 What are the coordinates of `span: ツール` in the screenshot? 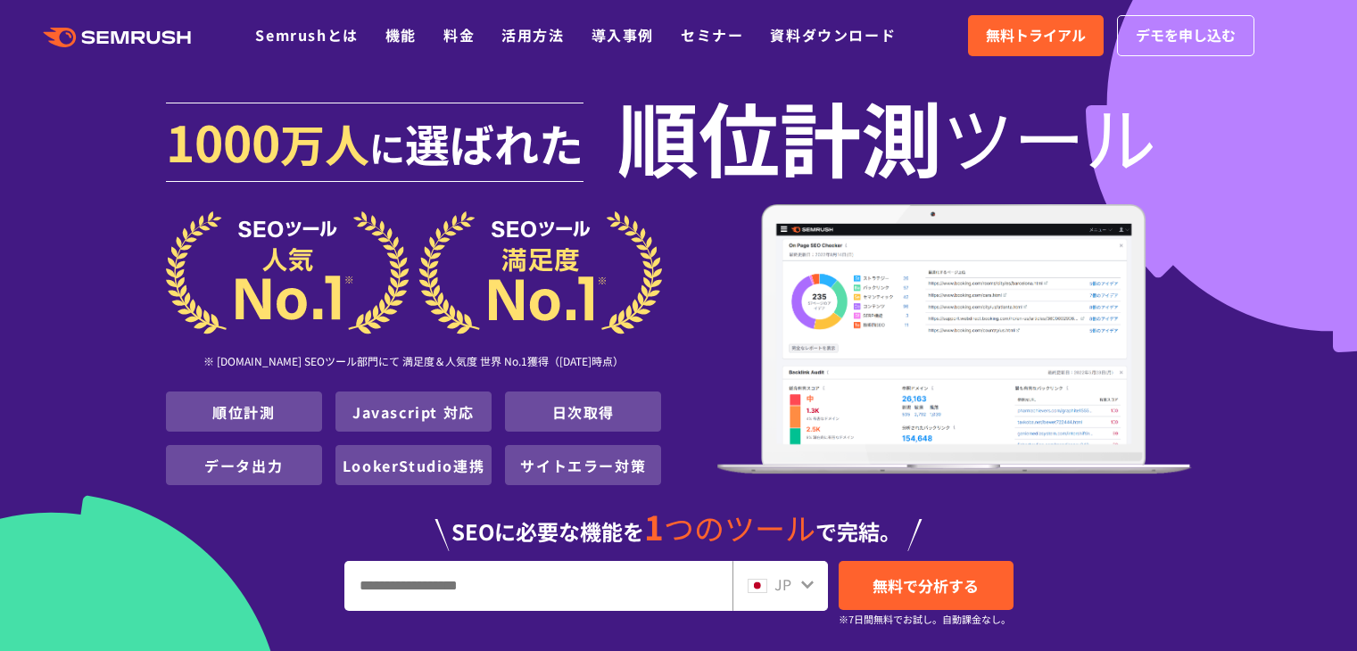 It's located at (1049, 136).